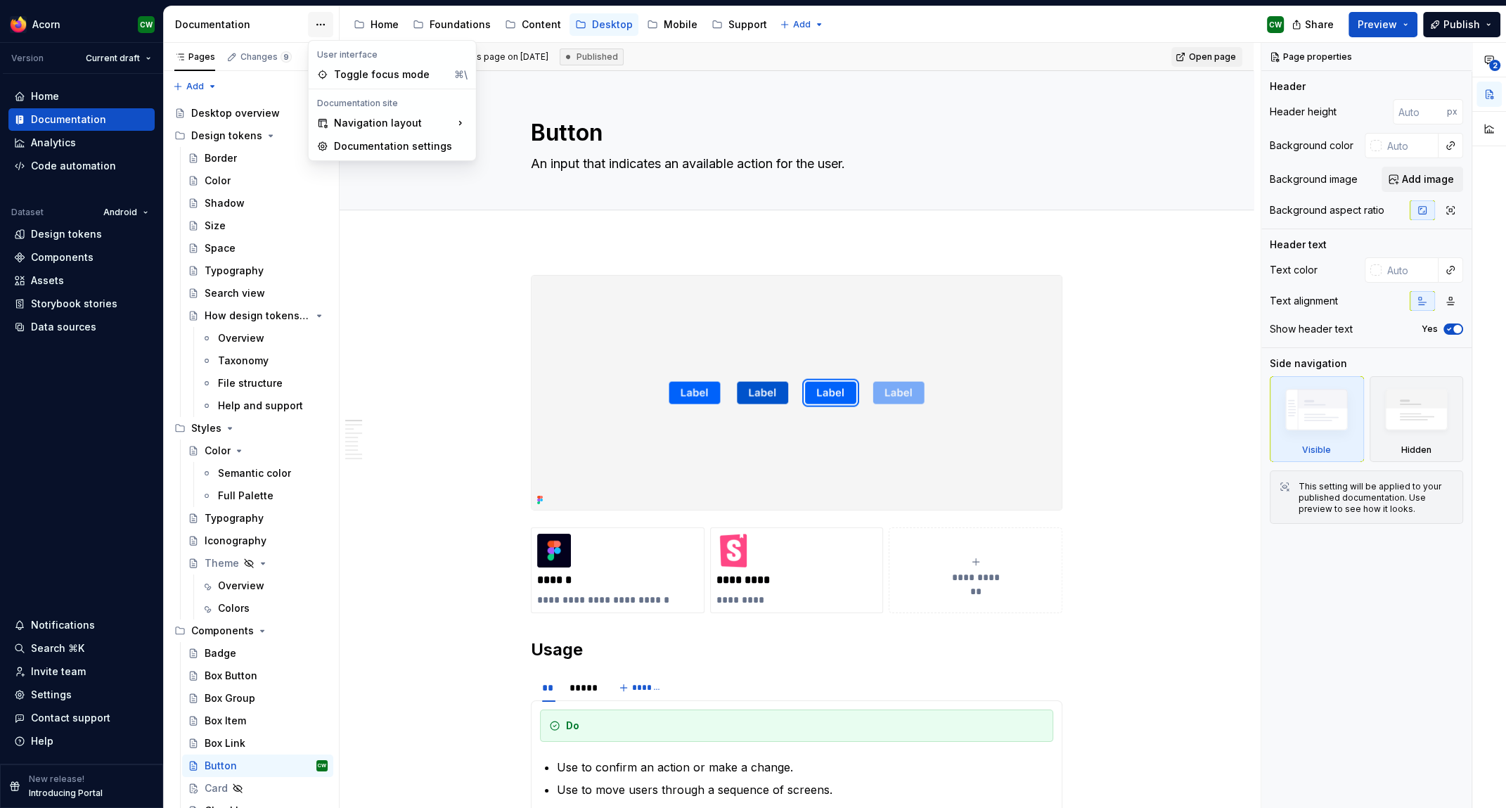 The height and width of the screenshot is (808, 1506). Describe the element at coordinates (392, 123) in the screenshot. I see `div: Navigation layout` at that location.